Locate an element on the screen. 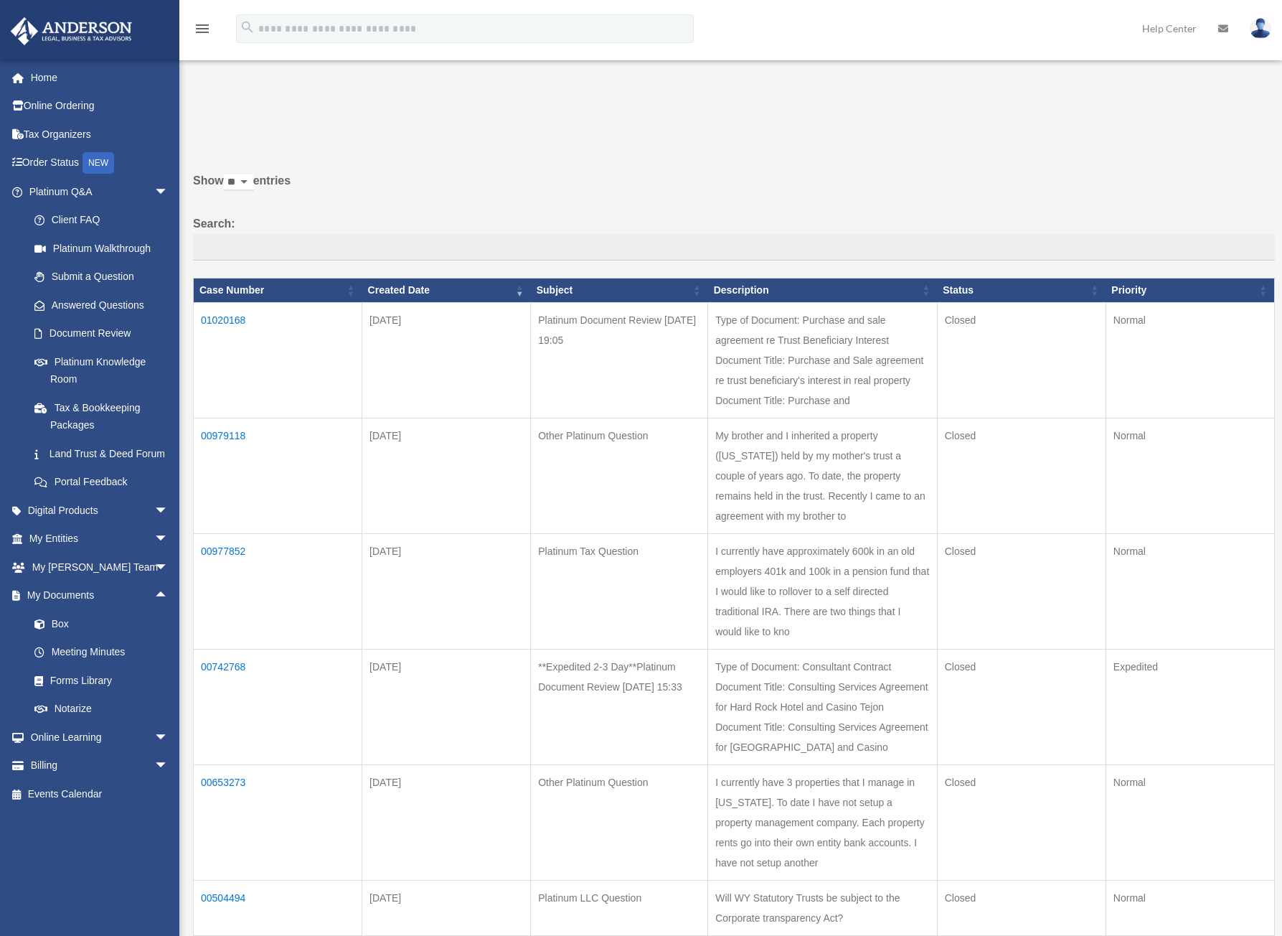 This screenshot has width=1282, height=936. a: Online Ordering is located at coordinates (100, 106).